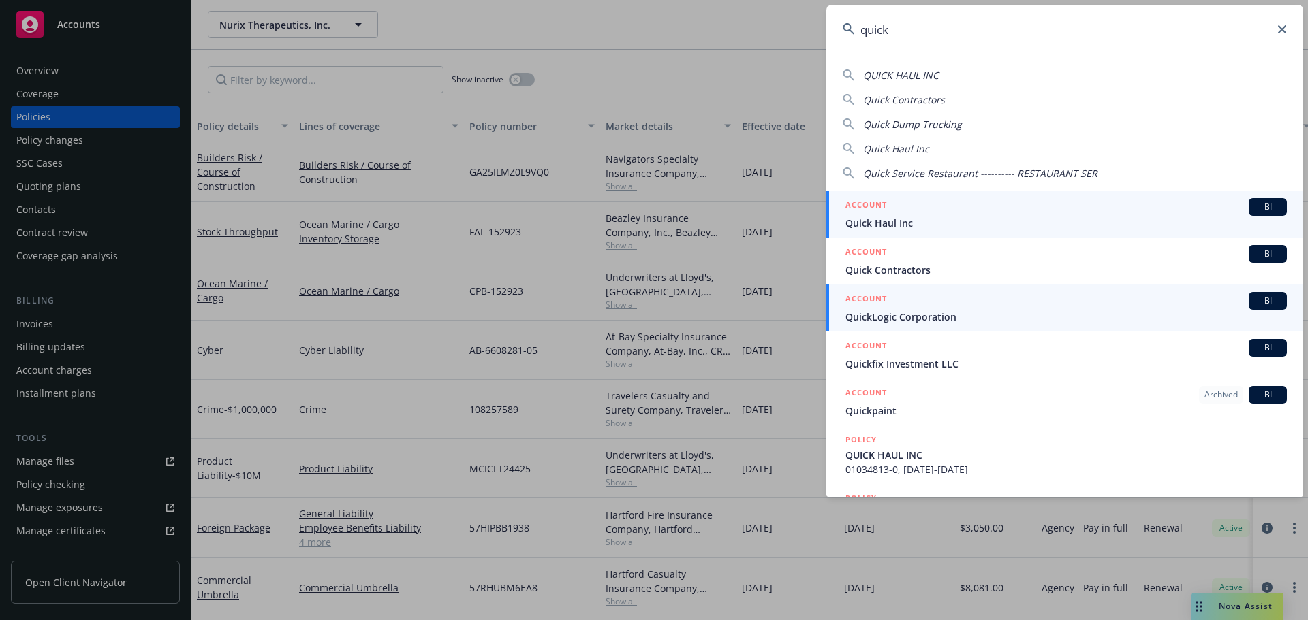 This screenshot has height=620, width=1308. What do you see at coordinates (1066, 364) in the screenshot?
I see `span: Quickfix Investment LLC` at bounding box center [1066, 364].